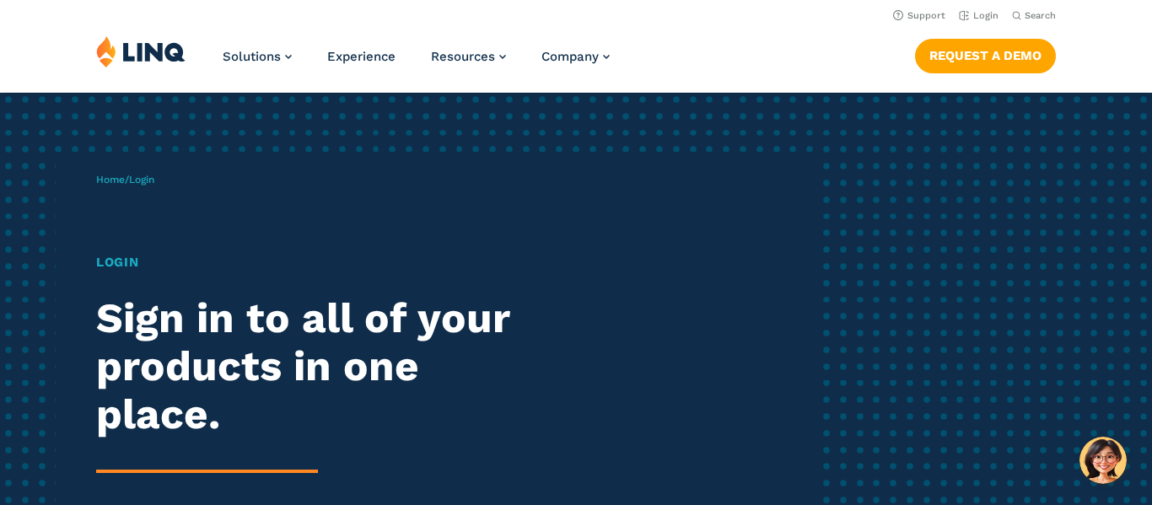  I want to click on a: Solutions, so click(257, 56).